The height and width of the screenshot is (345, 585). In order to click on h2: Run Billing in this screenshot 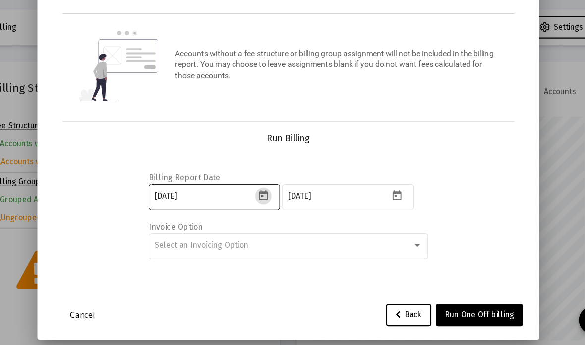, I will do `click(107, 25)`.